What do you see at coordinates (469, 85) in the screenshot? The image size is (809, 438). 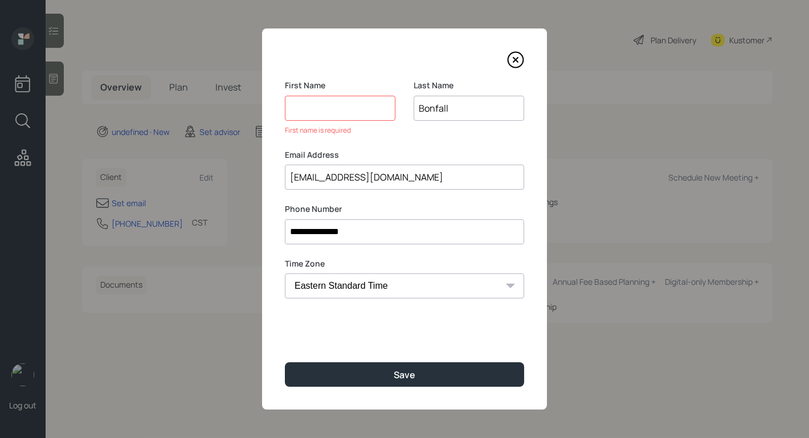 I see `label: Last Name` at bounding box center [469, 85].